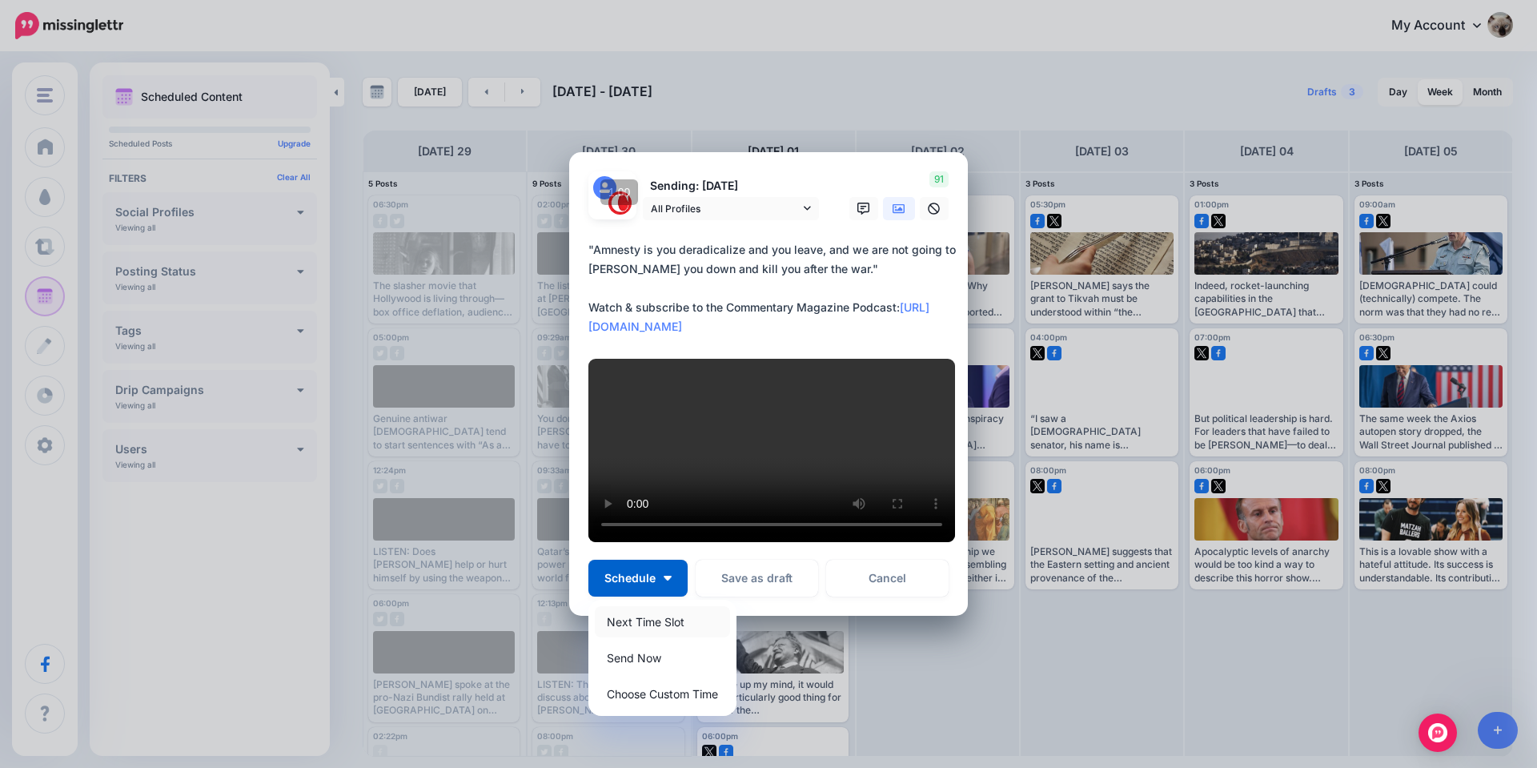 Image resolution: width=1537 pixels, height=768 pixels. Describe the element at coordinates (662, 657) in the screenshot. I see `div: Schedule` at that location.